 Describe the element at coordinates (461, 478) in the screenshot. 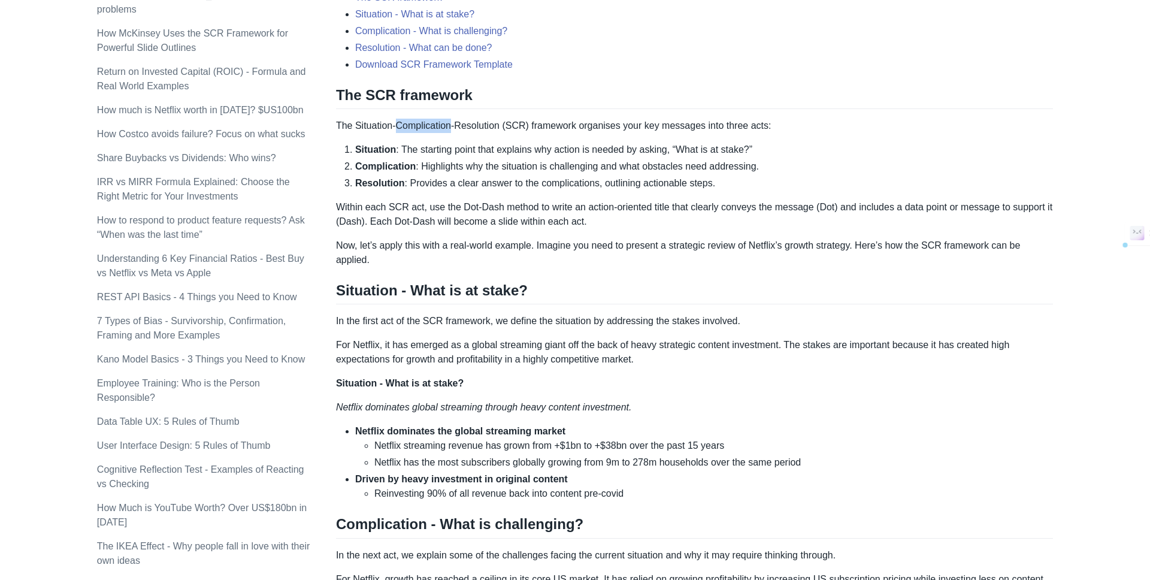

I see `strong: Driven by heavy investment in original content` at that location.